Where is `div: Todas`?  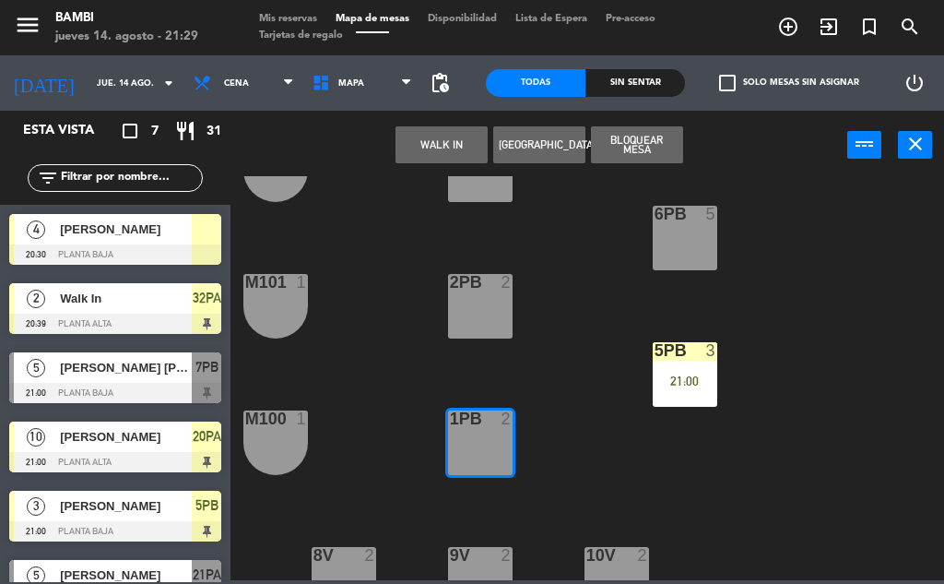 div: Todas is located at coordinates (536, 83).